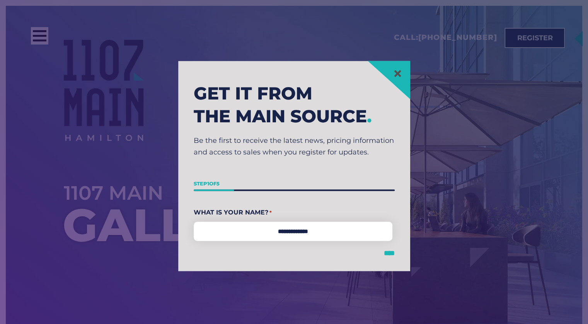 The height and width of the screenshot is (324, 588). What do you see at coordinates (294, 184) in the screenshot?
I see `p: Step of` at bounding box center [294, 184].